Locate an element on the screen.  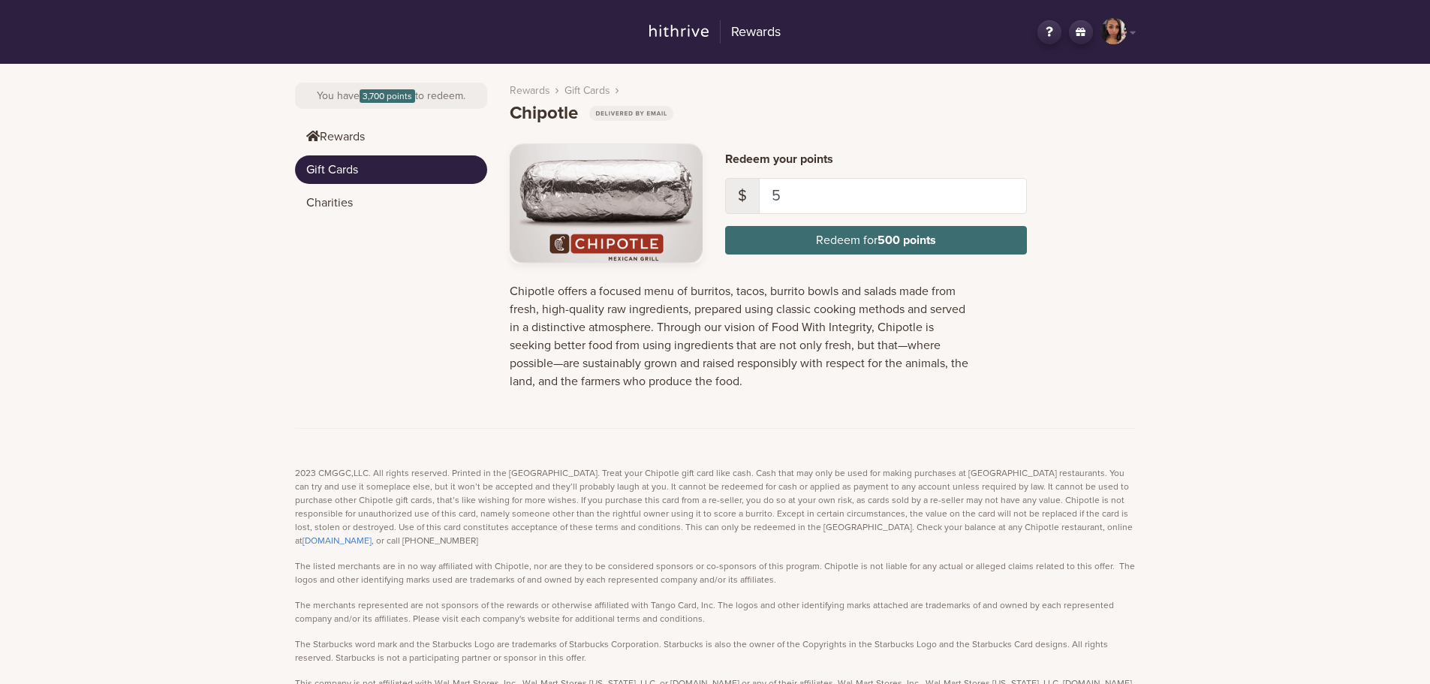
a: Charities is located at coordinates (391, 203).